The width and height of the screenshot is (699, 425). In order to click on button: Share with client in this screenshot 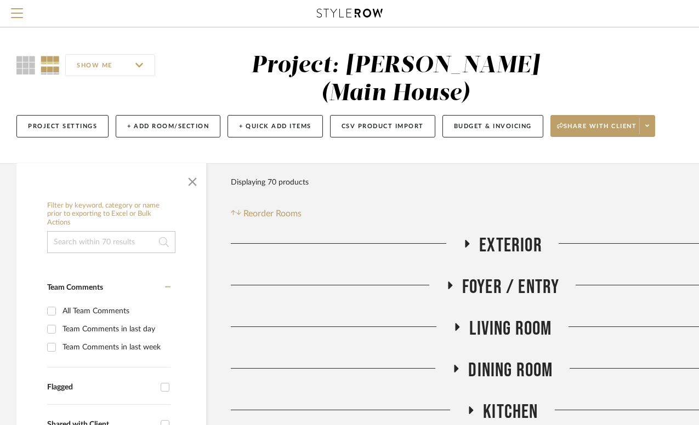, I will do `click(603, 126)`.